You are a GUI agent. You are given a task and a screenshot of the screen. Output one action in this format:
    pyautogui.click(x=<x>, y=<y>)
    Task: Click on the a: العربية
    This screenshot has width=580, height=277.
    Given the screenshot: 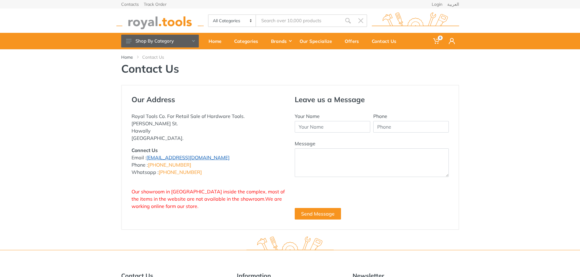 What is the action you would take?
    pyautogui.click(x=453, y=4)
    